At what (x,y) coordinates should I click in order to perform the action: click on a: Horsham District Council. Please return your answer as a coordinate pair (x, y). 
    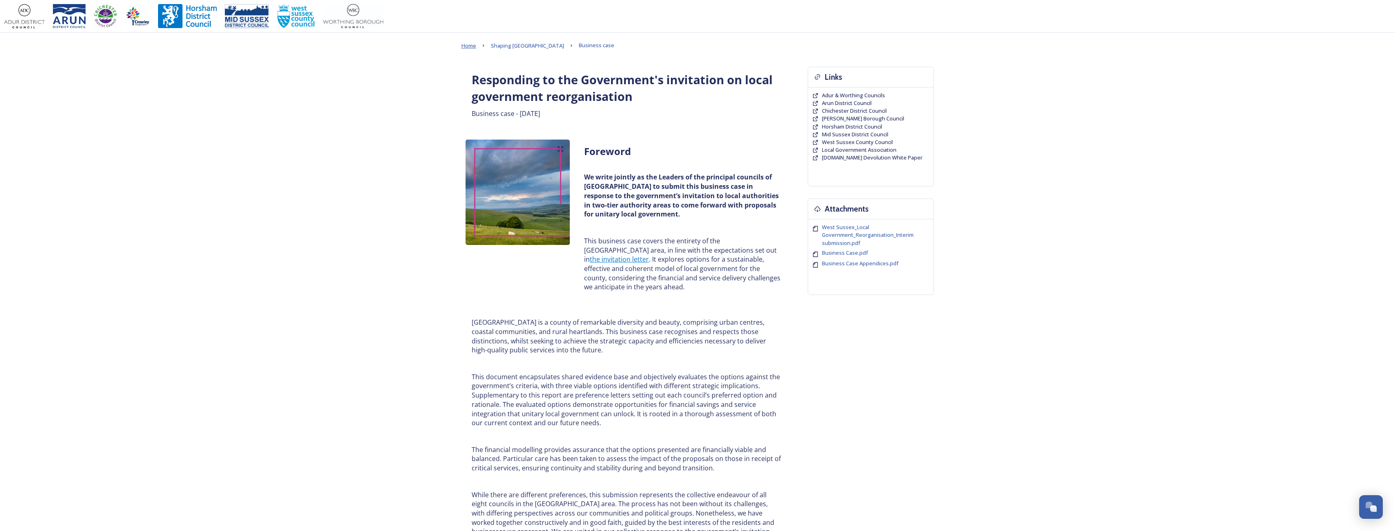
    Looking at the image, I should click on (852, 127).